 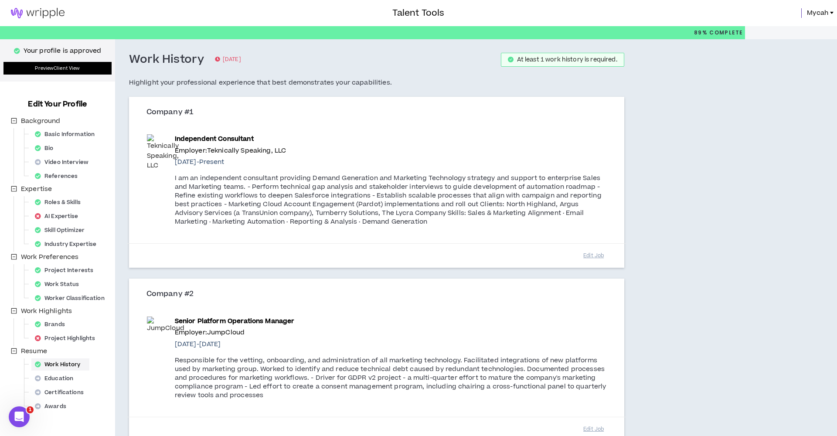 What do you see at coordinates (67, 270) in the screenshot?
I see `div: Project Interests` at bounding box center [67, 270].